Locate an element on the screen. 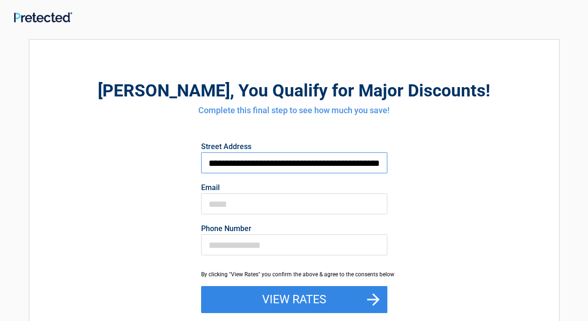  button: View Rates is located at coordinates (294, 299).